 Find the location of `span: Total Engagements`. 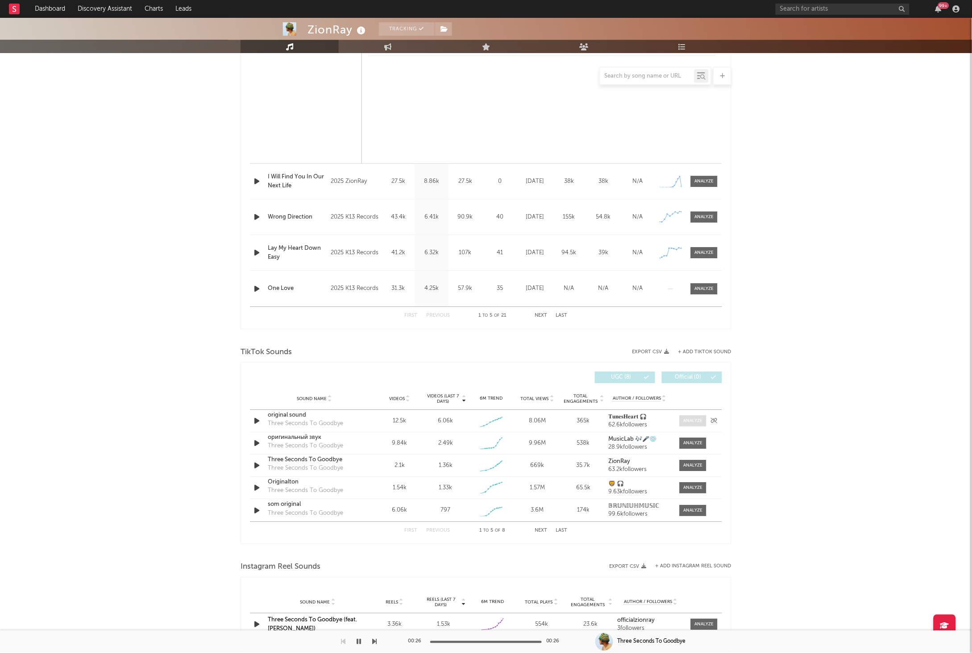

span: Total Engagements is located at coordinates (581, 399).